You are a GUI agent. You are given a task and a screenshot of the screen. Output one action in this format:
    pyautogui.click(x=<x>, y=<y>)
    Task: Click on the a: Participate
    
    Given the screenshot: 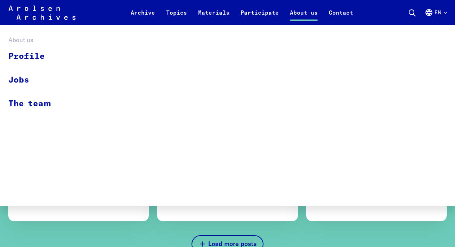 What is the action you would take?
    pyautogui.click(x=260, y=17)
    